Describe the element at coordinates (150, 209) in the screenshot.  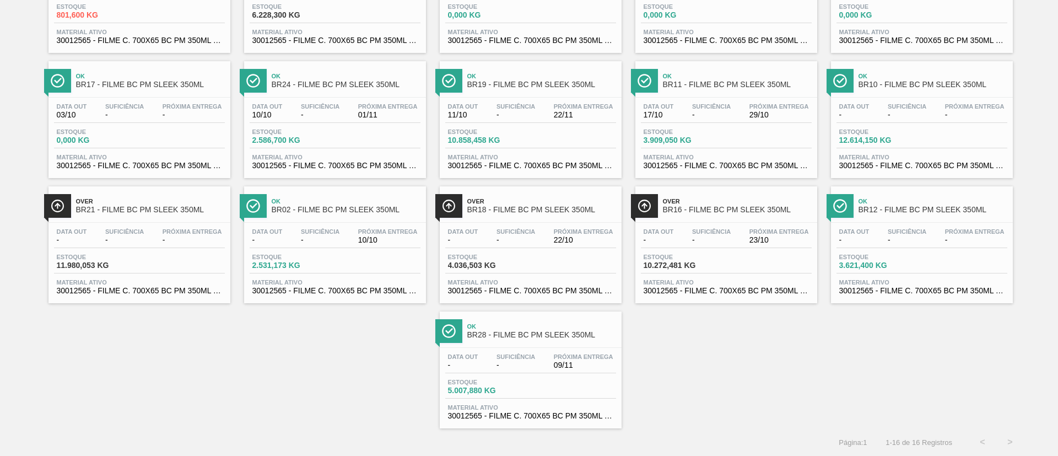
I see `span: BR21 - FILME BC PM SLEEK 350ML` at that location.